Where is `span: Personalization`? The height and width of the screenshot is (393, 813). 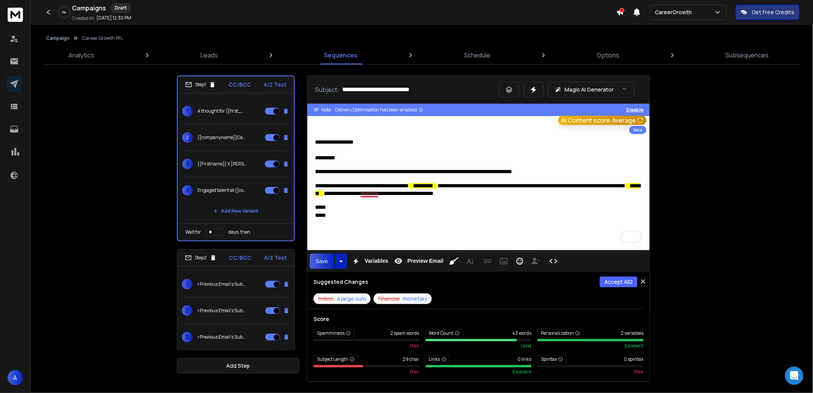 span: Personalization is located at coordinates (560, 333).